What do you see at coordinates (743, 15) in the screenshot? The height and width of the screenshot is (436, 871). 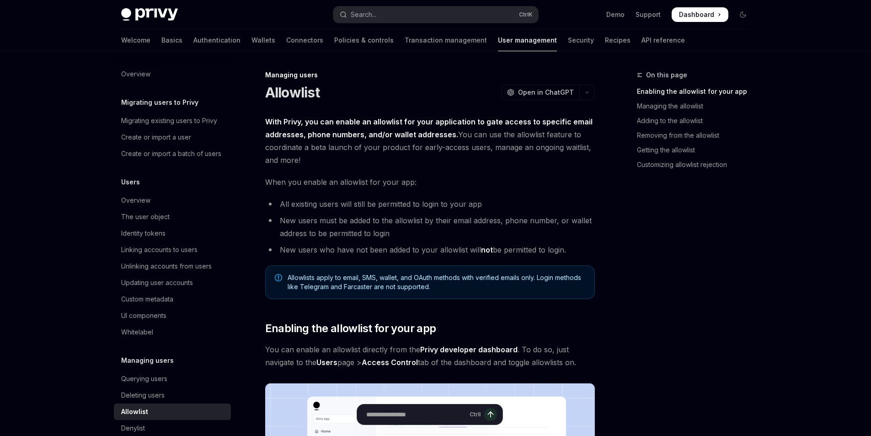 I see `button: Toggle dark mode` at bounding box center [743, 15].